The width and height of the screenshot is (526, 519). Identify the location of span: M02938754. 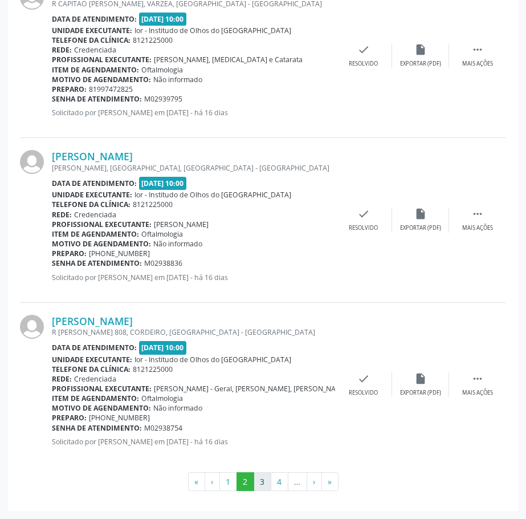
(163, 427).